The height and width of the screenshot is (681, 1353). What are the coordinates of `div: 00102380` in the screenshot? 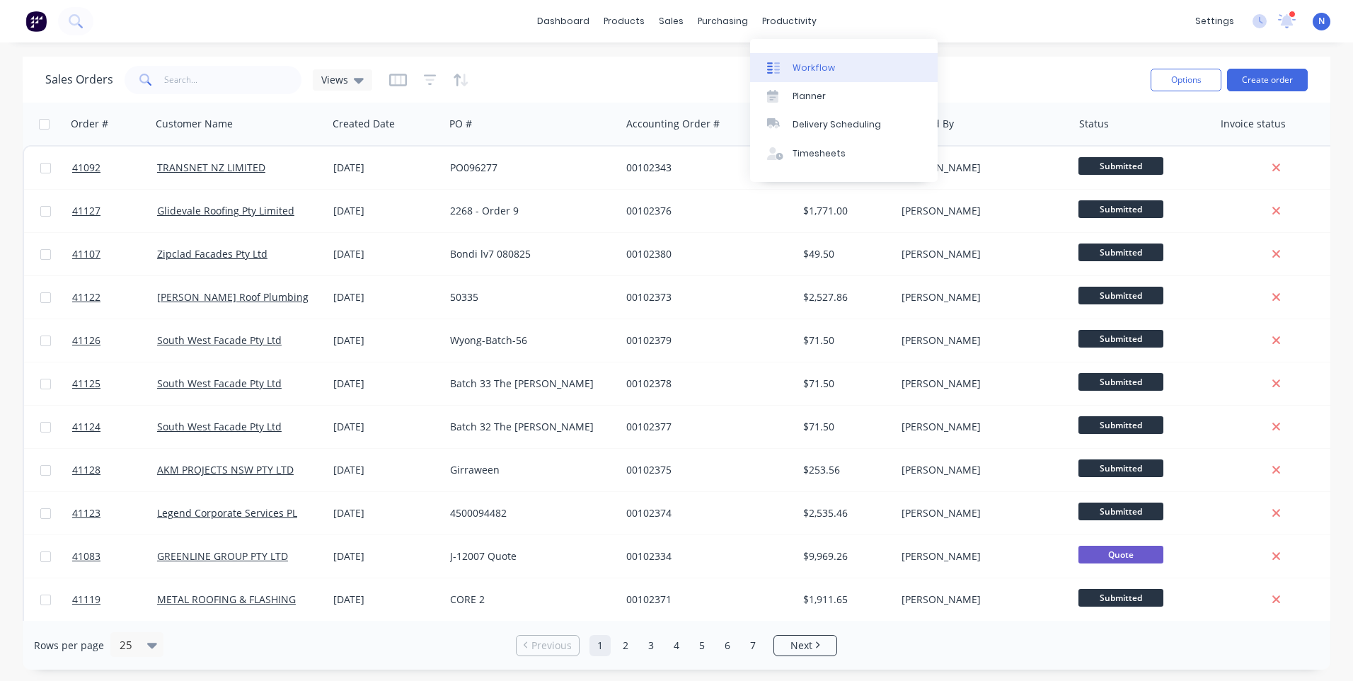 It's located at (705, 254).